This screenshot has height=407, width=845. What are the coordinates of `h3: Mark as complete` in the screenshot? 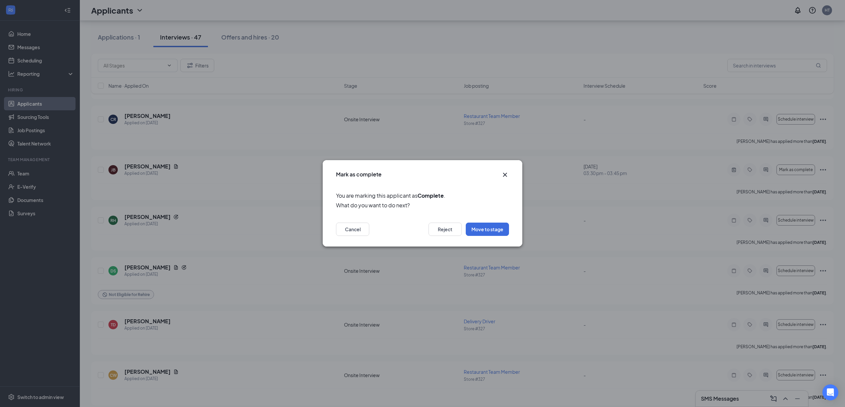 It's located at (358, 175).